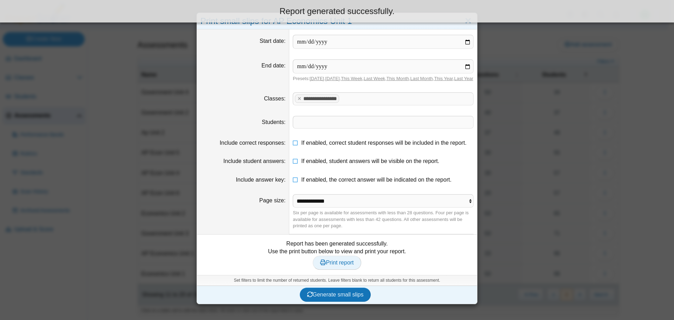 The image size is (674, 320). What do you see at coordinates (335, 294) in the screenshot?
I see `span: Generate small slips` at bounding box center [335, 294].